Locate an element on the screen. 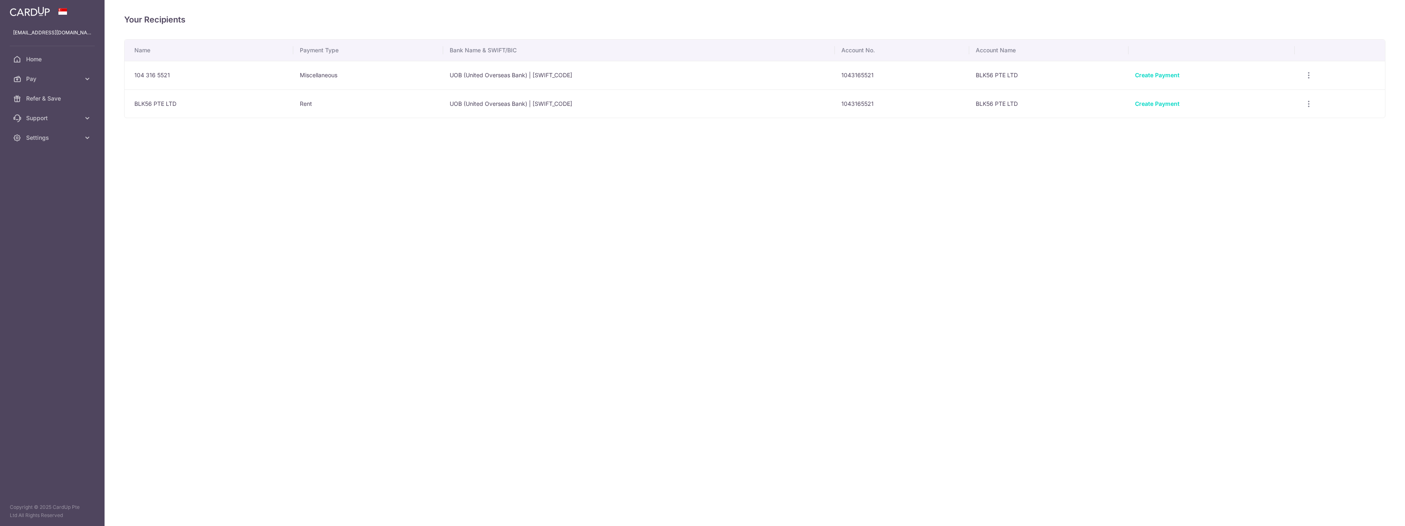 This screenshot has height=526, width=1405. th: Payment Type is located at coordinates (368, 50).